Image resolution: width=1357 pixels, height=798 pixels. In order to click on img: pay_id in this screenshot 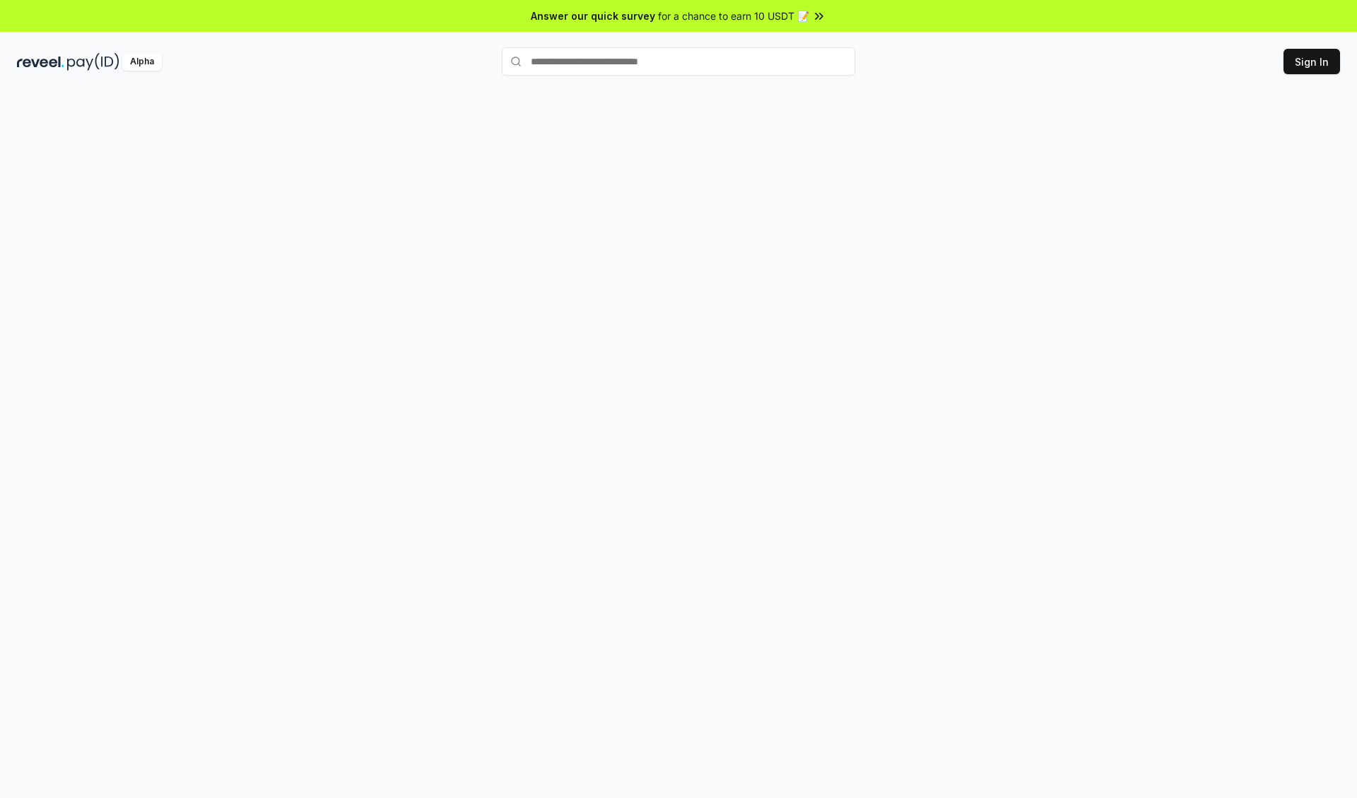, I will do `click(93, 61)`.